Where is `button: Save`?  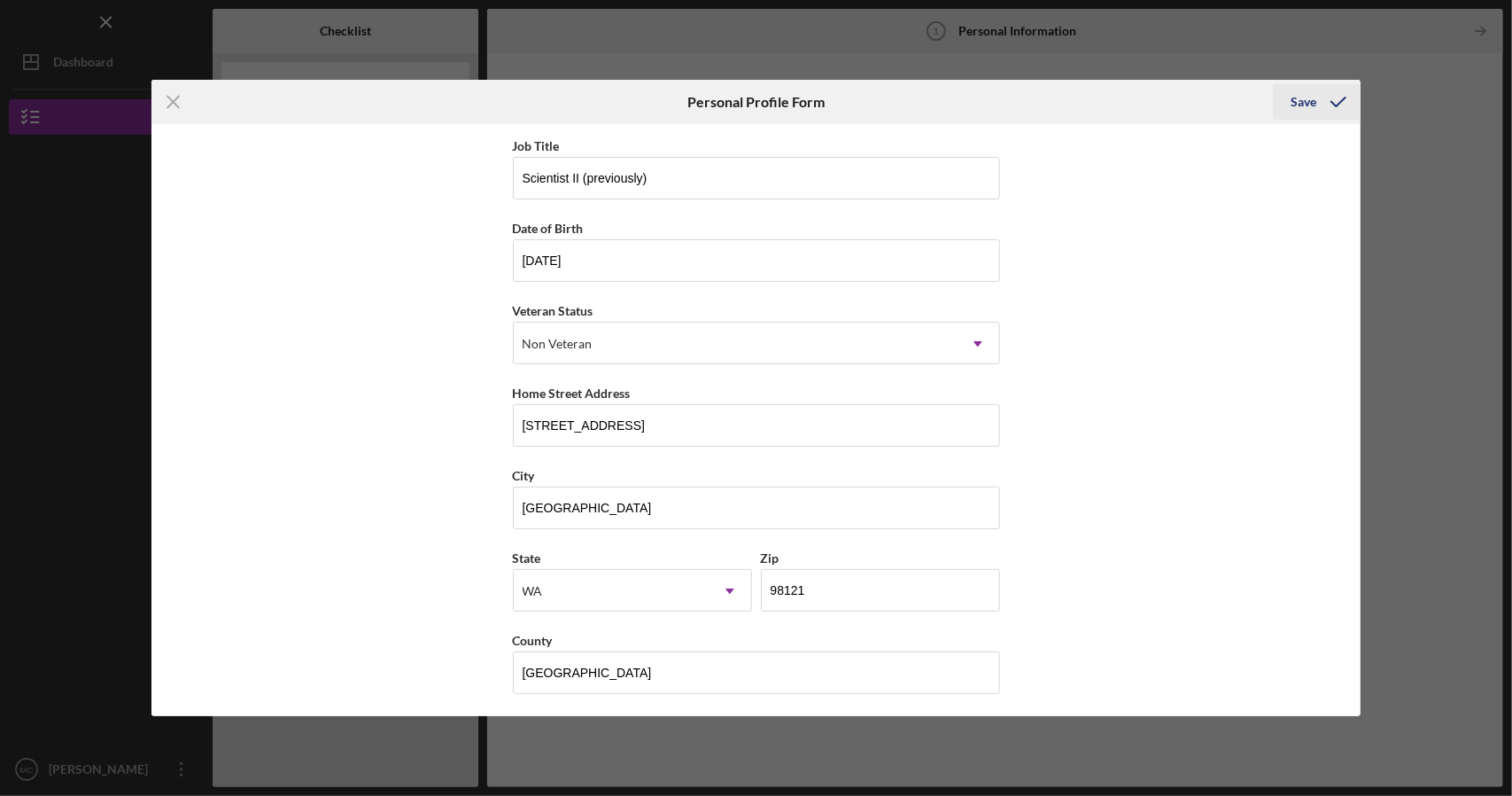
button: Save is located at coordinates (1317, 102).